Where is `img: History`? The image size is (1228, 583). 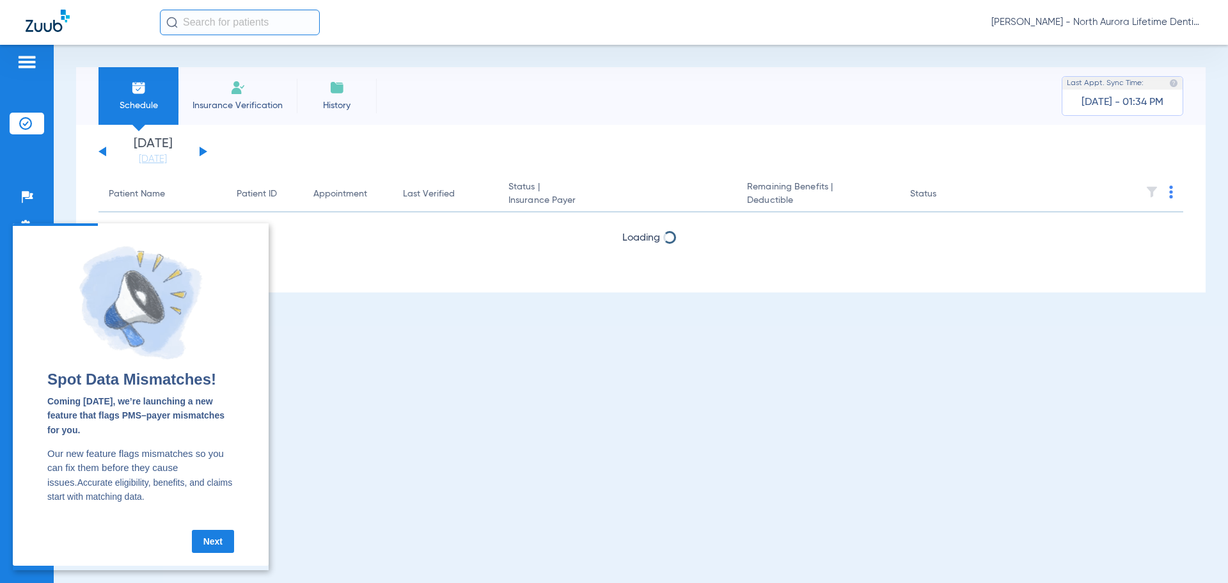
img: History is located at coordinates (337, 88).